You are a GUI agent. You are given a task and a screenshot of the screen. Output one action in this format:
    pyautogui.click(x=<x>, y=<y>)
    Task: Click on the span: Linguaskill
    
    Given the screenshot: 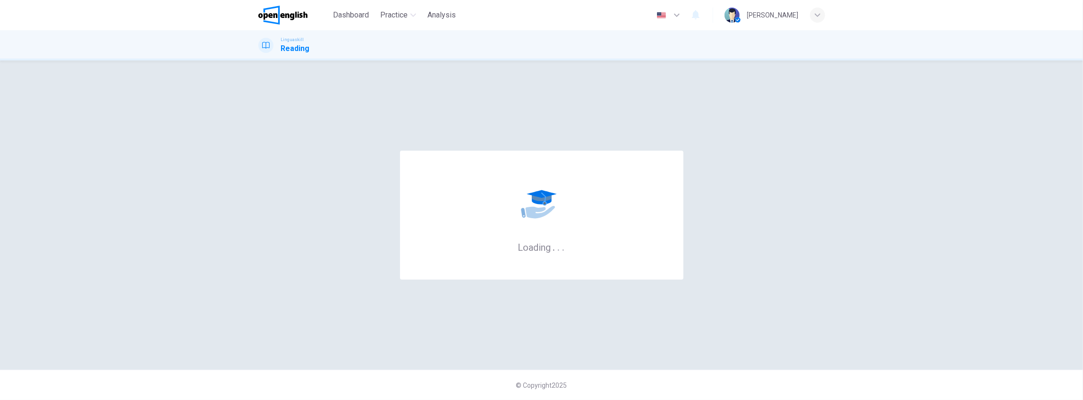 What is the action you would take?
    pyautogui.click(x=292, y=40)
    